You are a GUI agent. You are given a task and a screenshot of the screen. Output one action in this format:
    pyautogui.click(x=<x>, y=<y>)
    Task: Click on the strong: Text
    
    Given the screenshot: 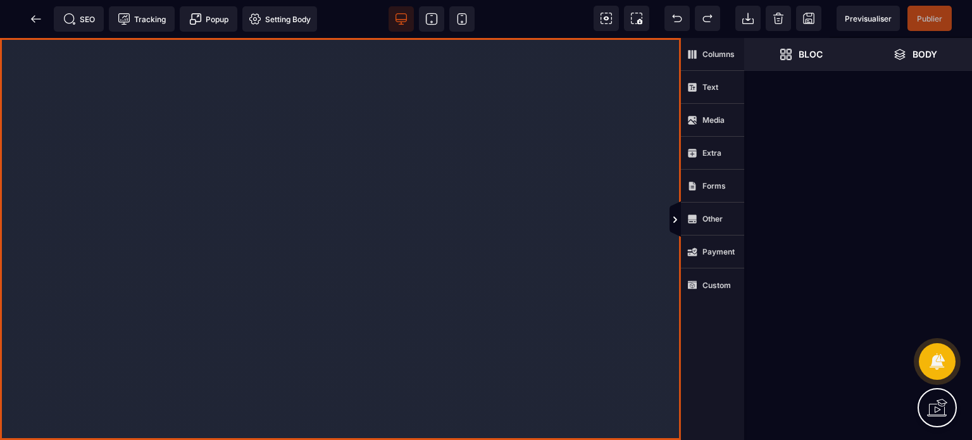 What is the action you would take?
    pyautogui.click(x=710, y=87)
    